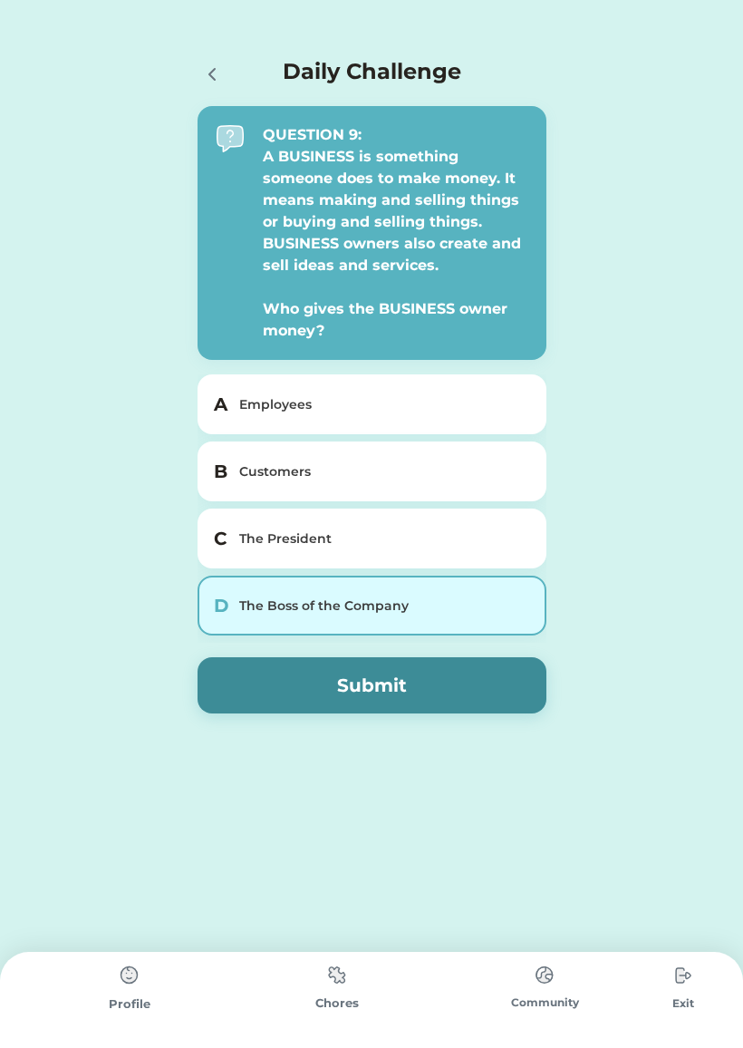 This screenshot has height=1048, width=743. Describe the element at coordinates (372, 72) in the screenshot. I see `h4: Daily Challenge` at that location.